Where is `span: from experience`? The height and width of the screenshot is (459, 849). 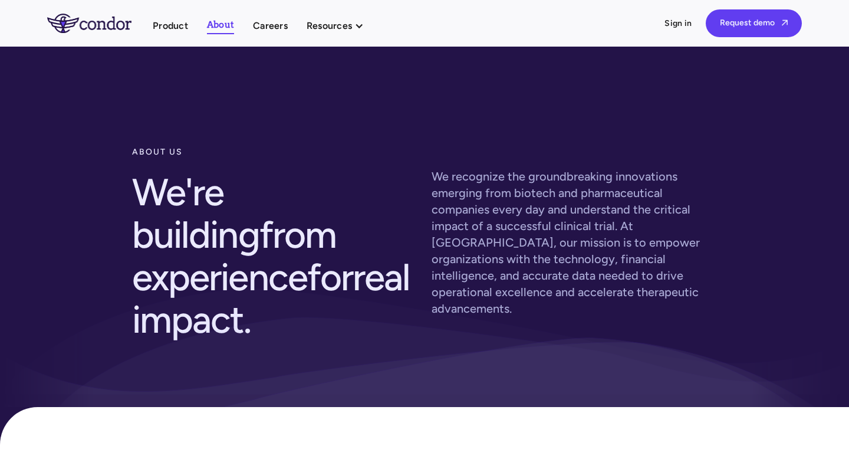
span: from experience is located at coordinates (234, 255).